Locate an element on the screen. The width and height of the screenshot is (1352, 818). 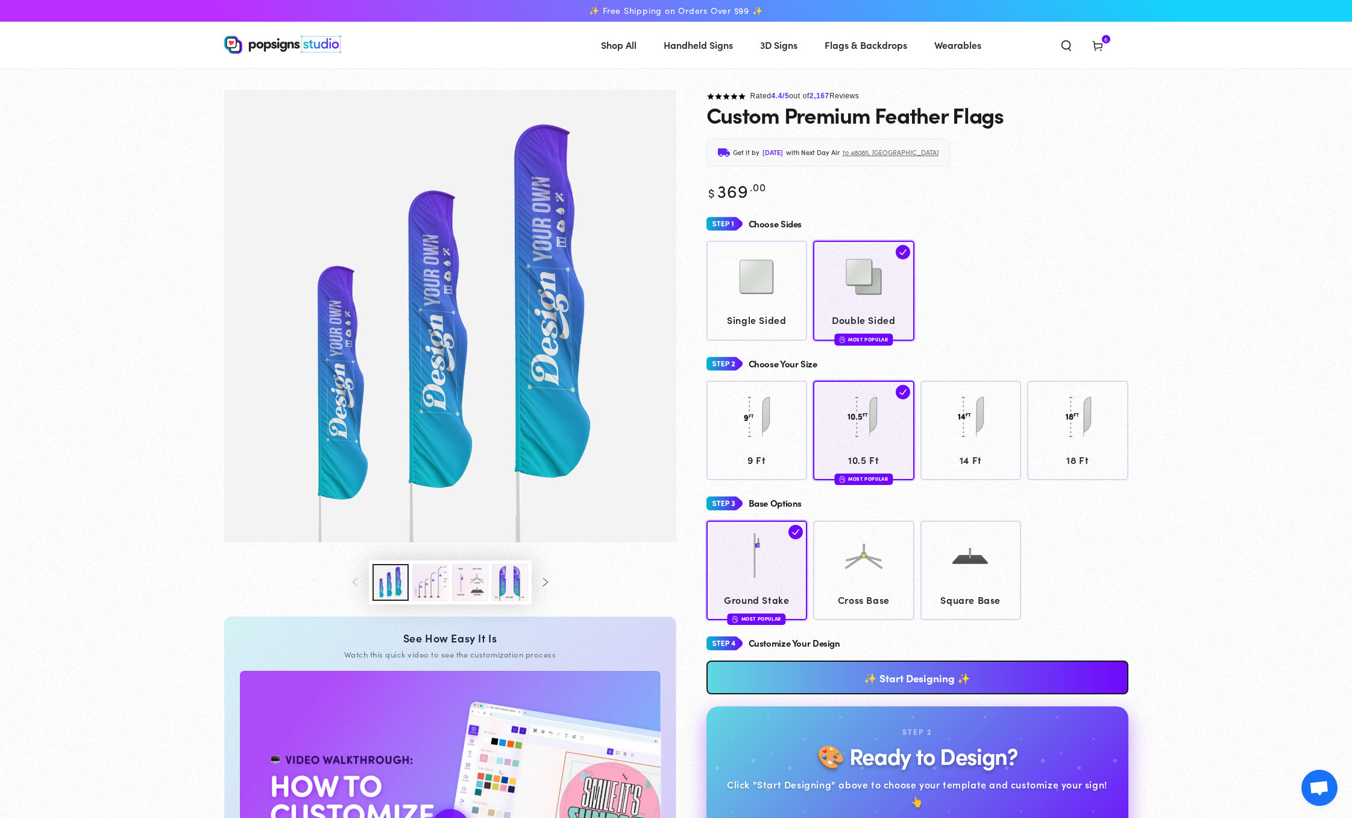
img: Ground Stake is located at coordinates (757, 556).